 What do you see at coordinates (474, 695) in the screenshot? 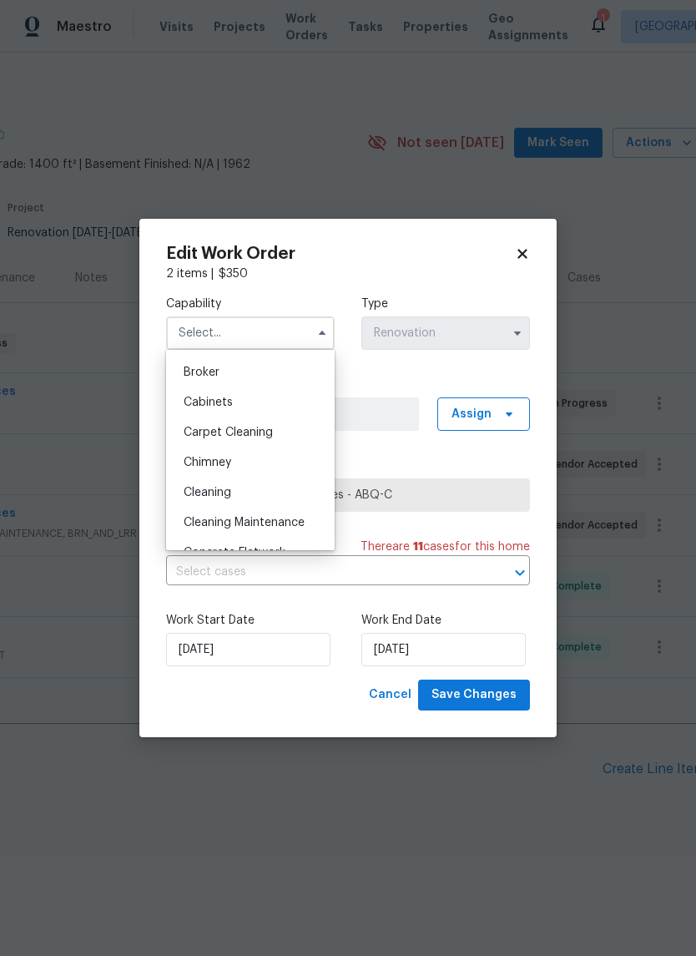
I see `span: Save Changes` at bounding box center [474, 695].